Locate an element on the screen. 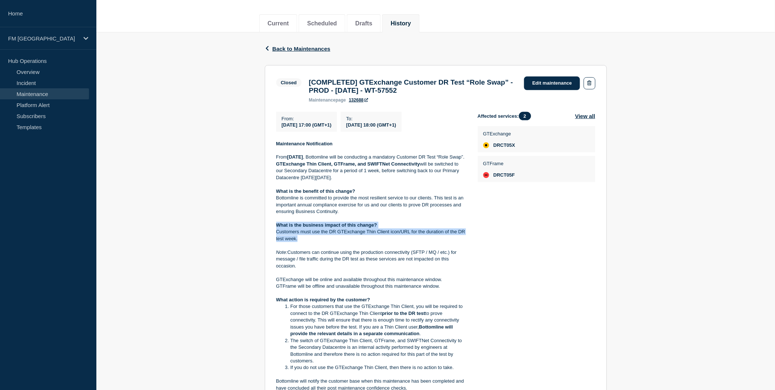 Image resolution: width=775 pixels, height=390 pixels. button: Current is located at coordinates (278, 24).